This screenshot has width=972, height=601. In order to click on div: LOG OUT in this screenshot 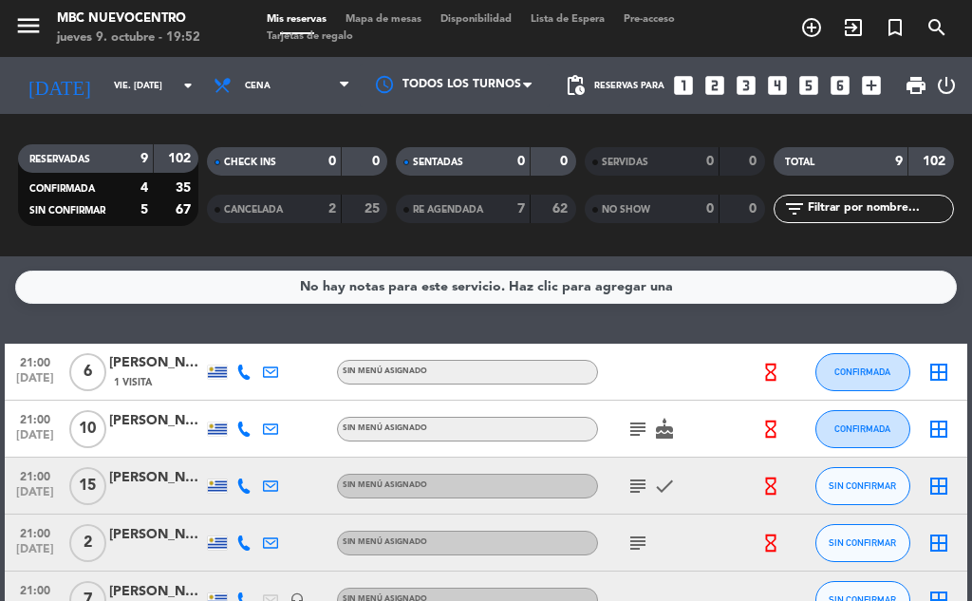, I will do `click(946, 85)`.